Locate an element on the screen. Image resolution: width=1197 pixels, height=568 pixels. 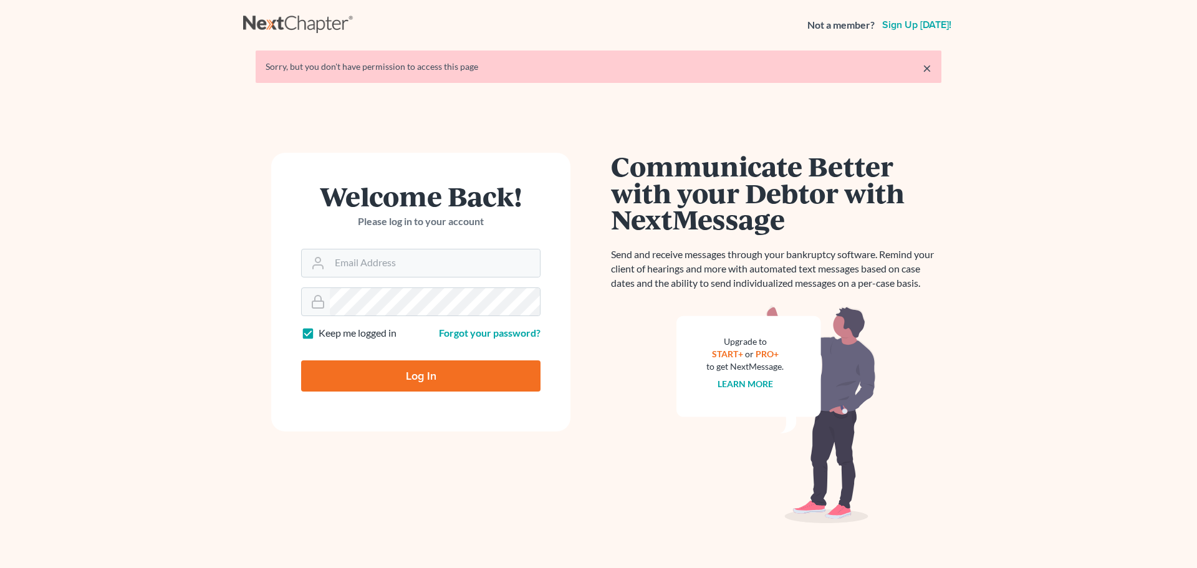
strong: Not a member? is located at coordinates (841, 25).